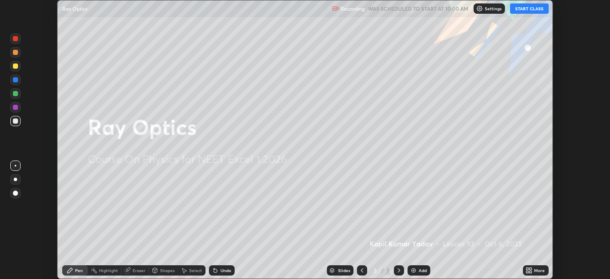 Image resolution: width=610 pixels, height=279 pixels. I want to click on button: START CLASS, so click(529, 9).